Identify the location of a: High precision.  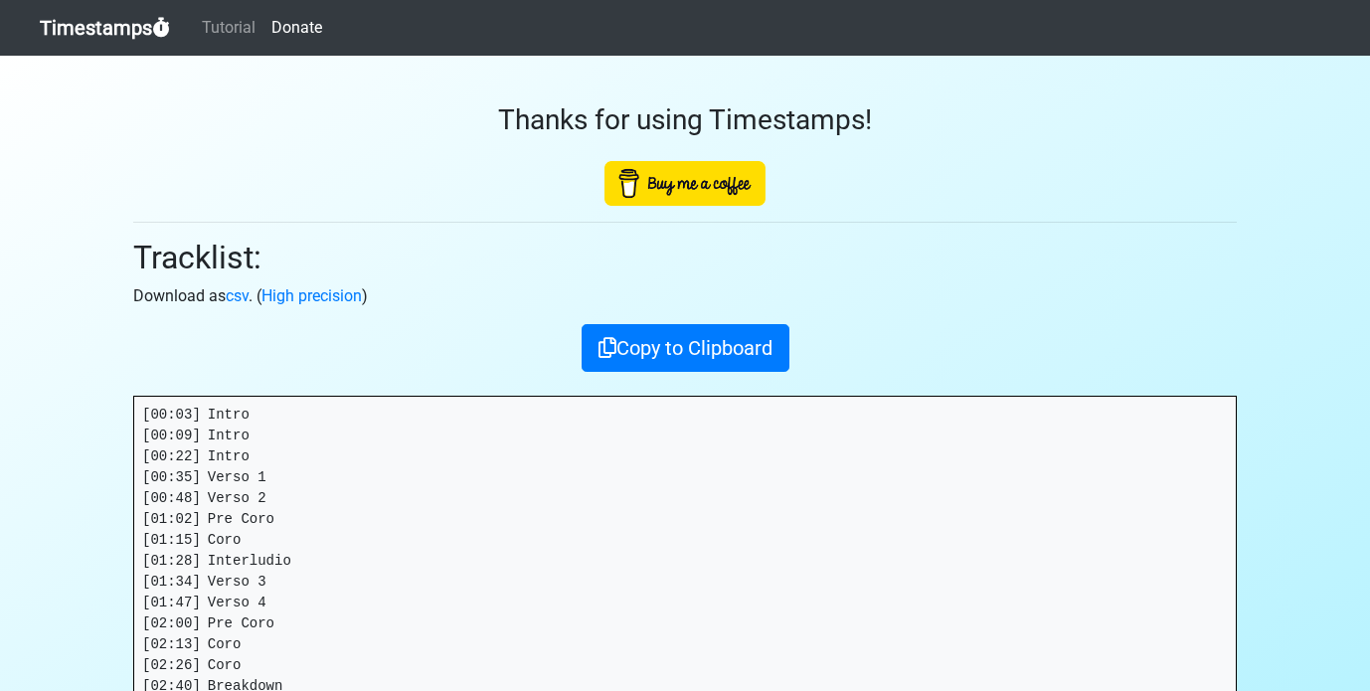
(311, 295).